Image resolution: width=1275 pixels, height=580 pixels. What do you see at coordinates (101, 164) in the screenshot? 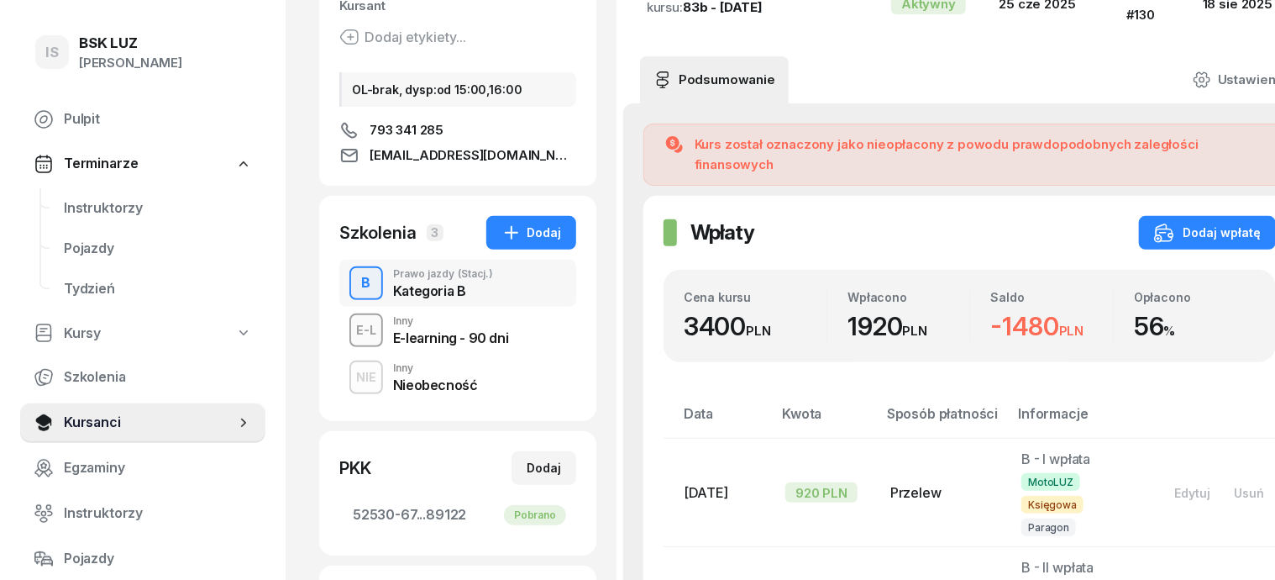
I see `span: Terminarze` at bounding box center [101, 164].